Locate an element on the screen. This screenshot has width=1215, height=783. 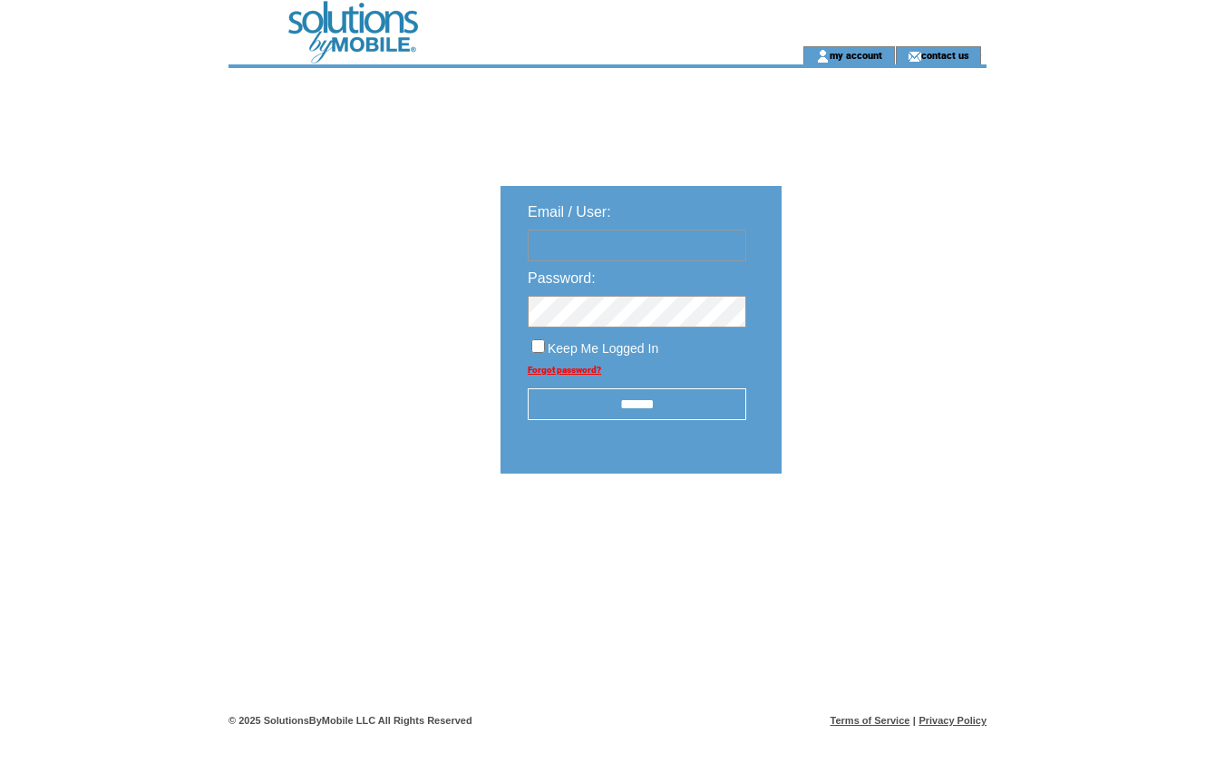
a: my account is located at coordinates (856, 54).